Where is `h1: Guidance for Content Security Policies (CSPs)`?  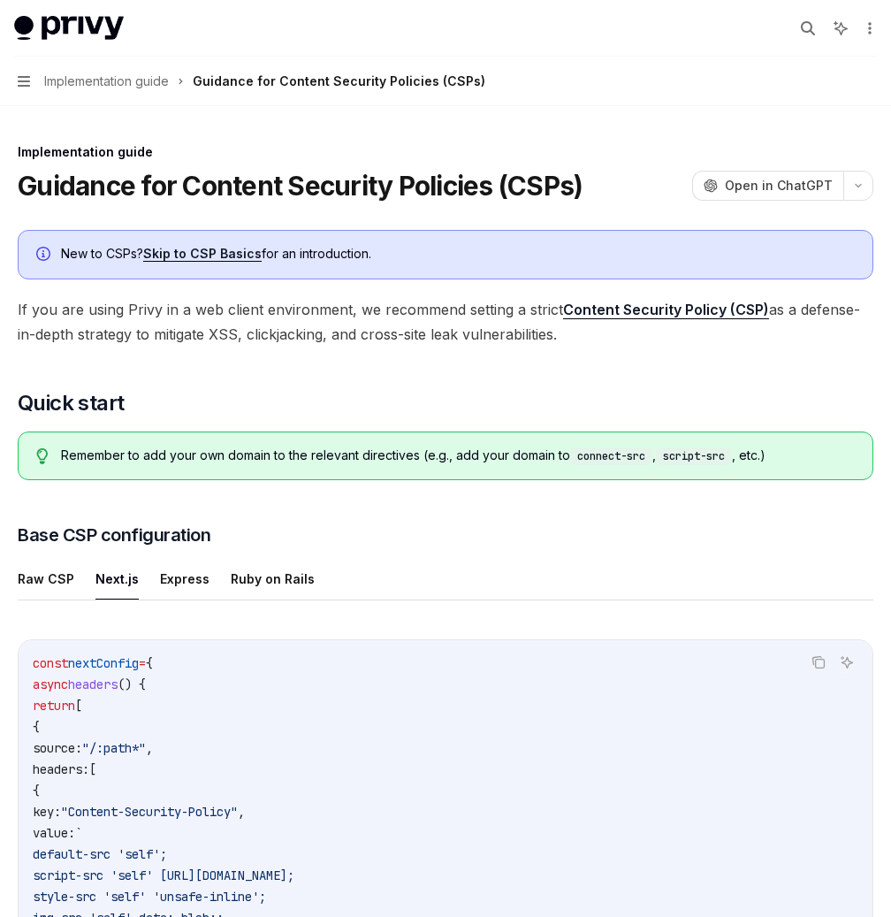
h1: Guidance for Content Security Policies (CSPs) is located at coordinates (300, 186).